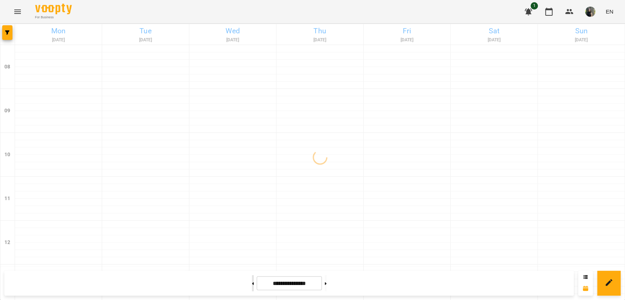 The height and width of the screenshot is (300, 625). Describe the element at coordinates (7, 199) in the screenshot. I see `h6: 11` at that location.